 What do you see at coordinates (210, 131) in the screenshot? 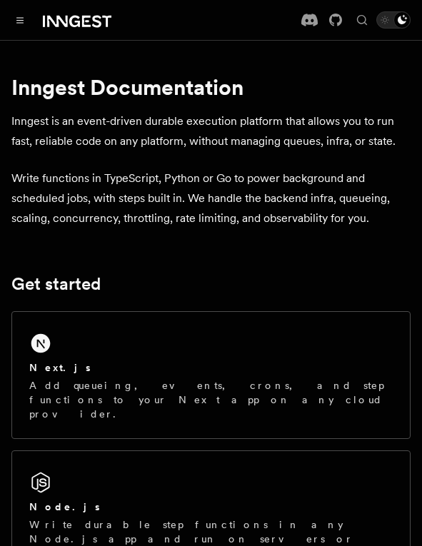
I see `p: Inngest is an event-driven durable execution platform that allows you to run fast, reliable code ...` at bounding box center [210, 131].